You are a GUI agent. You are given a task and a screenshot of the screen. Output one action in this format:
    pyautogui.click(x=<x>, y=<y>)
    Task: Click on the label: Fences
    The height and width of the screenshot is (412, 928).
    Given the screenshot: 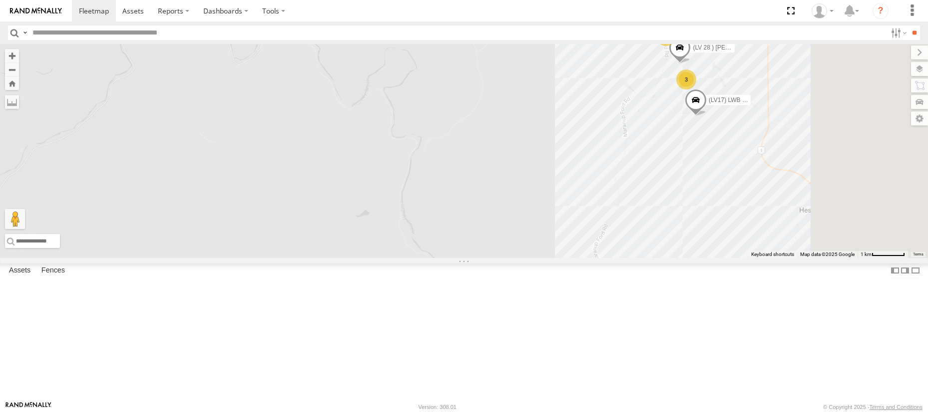 What is the action you would take?
    pyautogui.click(x=53, y=270)
    